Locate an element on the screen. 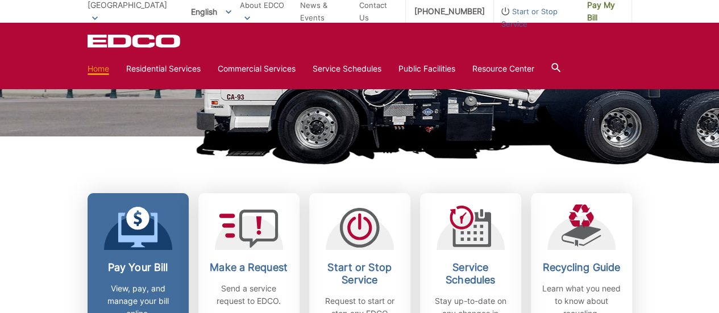  a: Resource Center is located at coordinates (503, 69).